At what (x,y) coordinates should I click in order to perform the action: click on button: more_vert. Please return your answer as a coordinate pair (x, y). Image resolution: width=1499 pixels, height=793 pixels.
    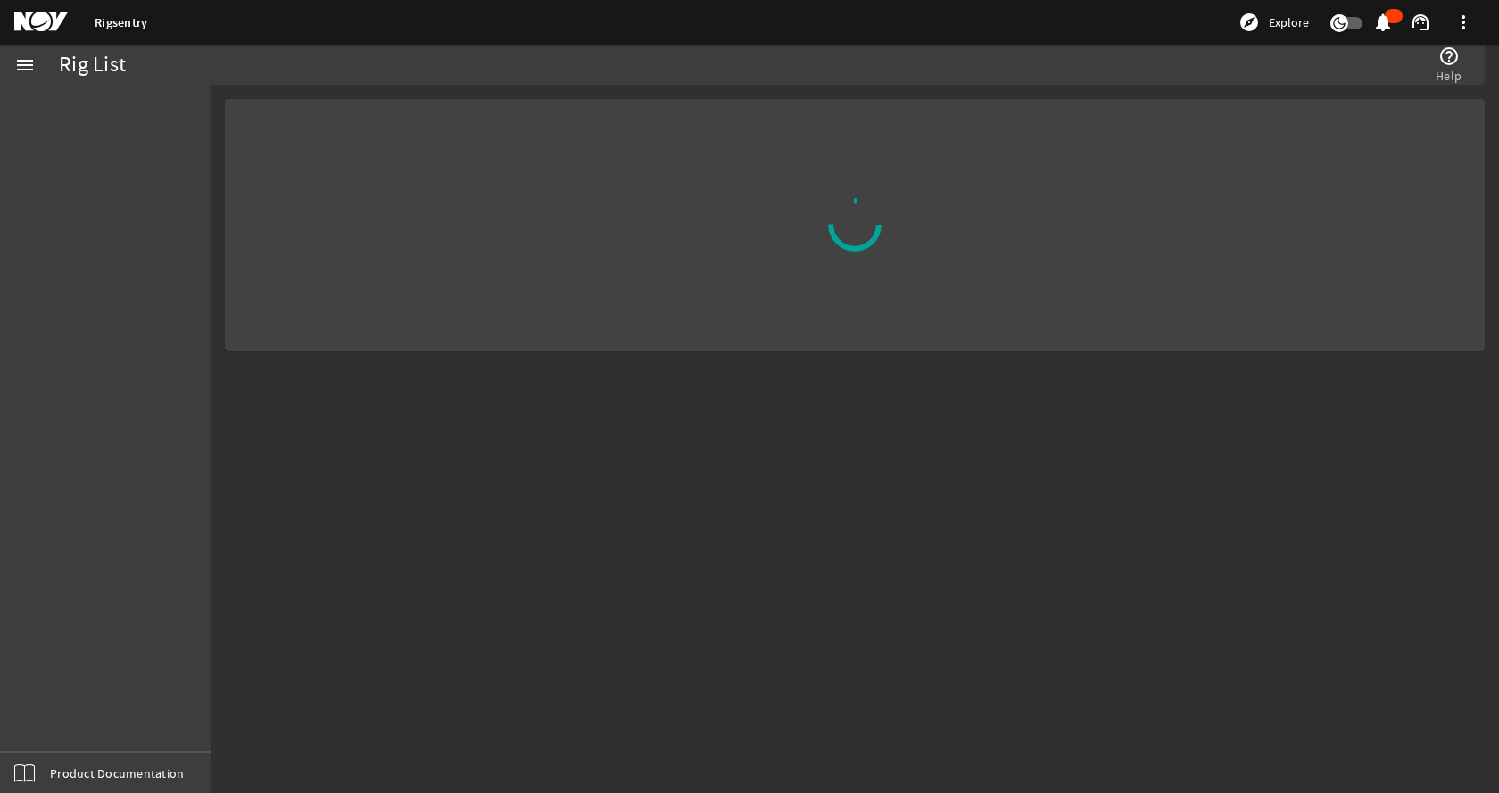
    Looking at the image, I should click on (1463, 22).